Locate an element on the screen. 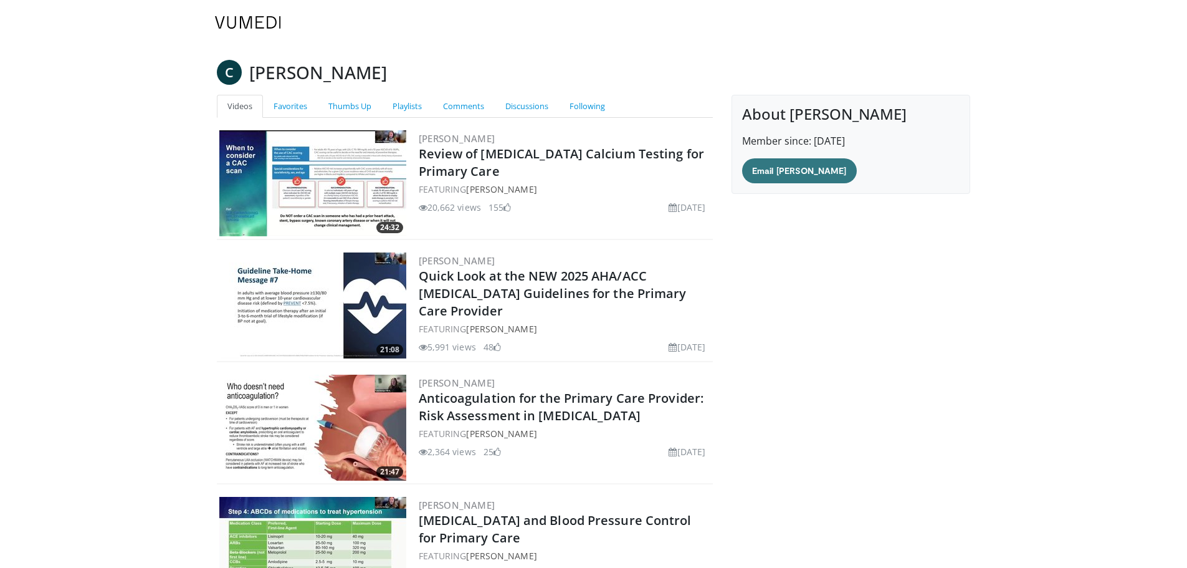  img: 8650dc32-53f5-429e-ac0a-05f3ff939526.300x170_q85_crop-smart_upscale.jpg is located at coordinates (313, 427).